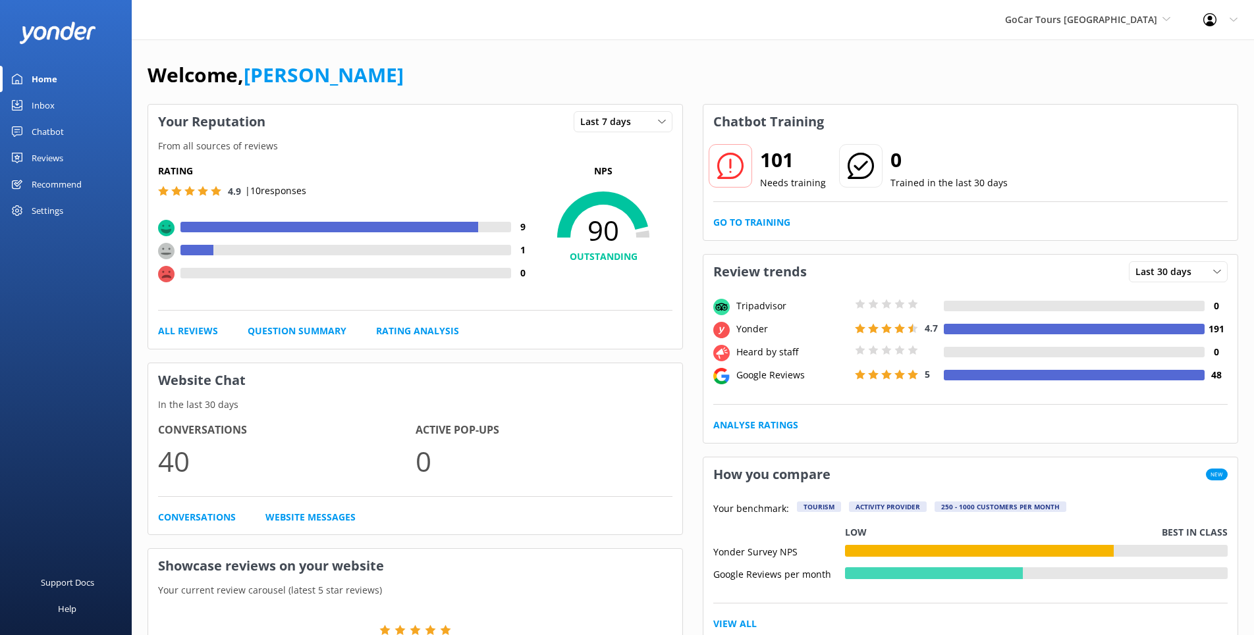  I want to click on p: Your current review carousel (latest 5 star reviews), so click(415, 591).